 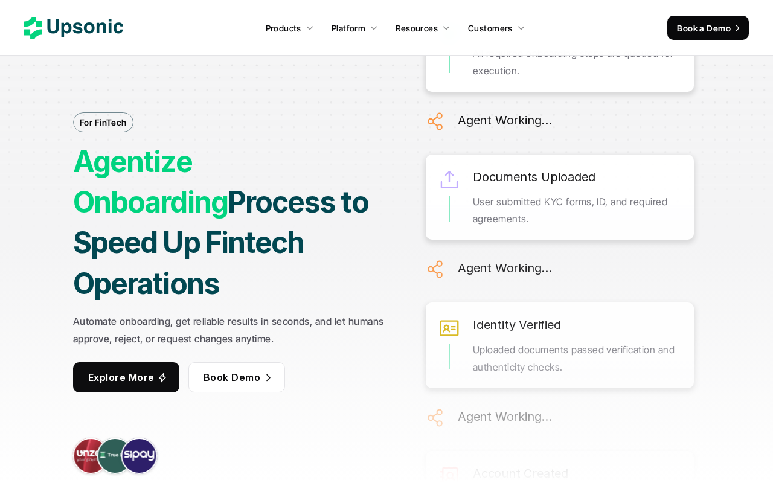 What do you see at coordinates (223, 242) in the screenshot?
I see `strong: Process to Speed Up Fintech Operations` at bounding box center [223, 242].